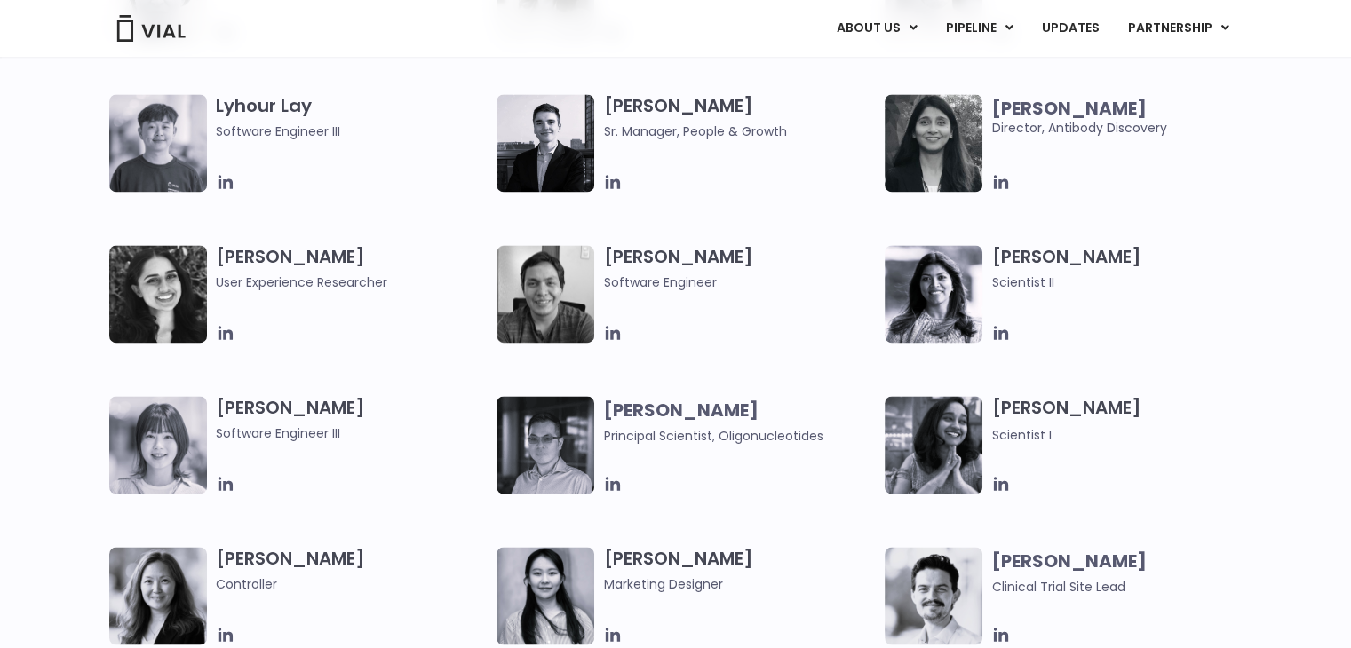 This screenshot has width=1351, height=648. I want to click on img: Image of smiling woman named Aleina, so click(158, 596).